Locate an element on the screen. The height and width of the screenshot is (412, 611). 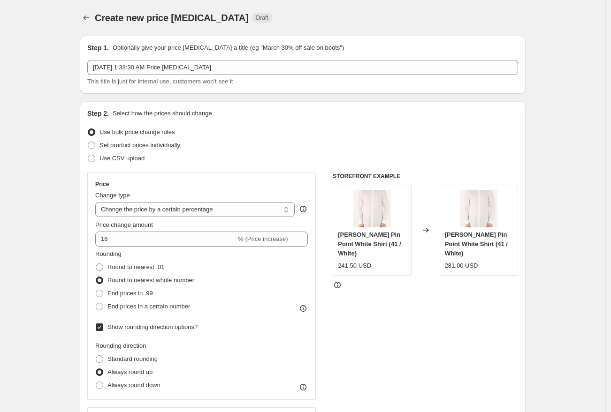
span: Always round down is located at coordinates (134, 385).